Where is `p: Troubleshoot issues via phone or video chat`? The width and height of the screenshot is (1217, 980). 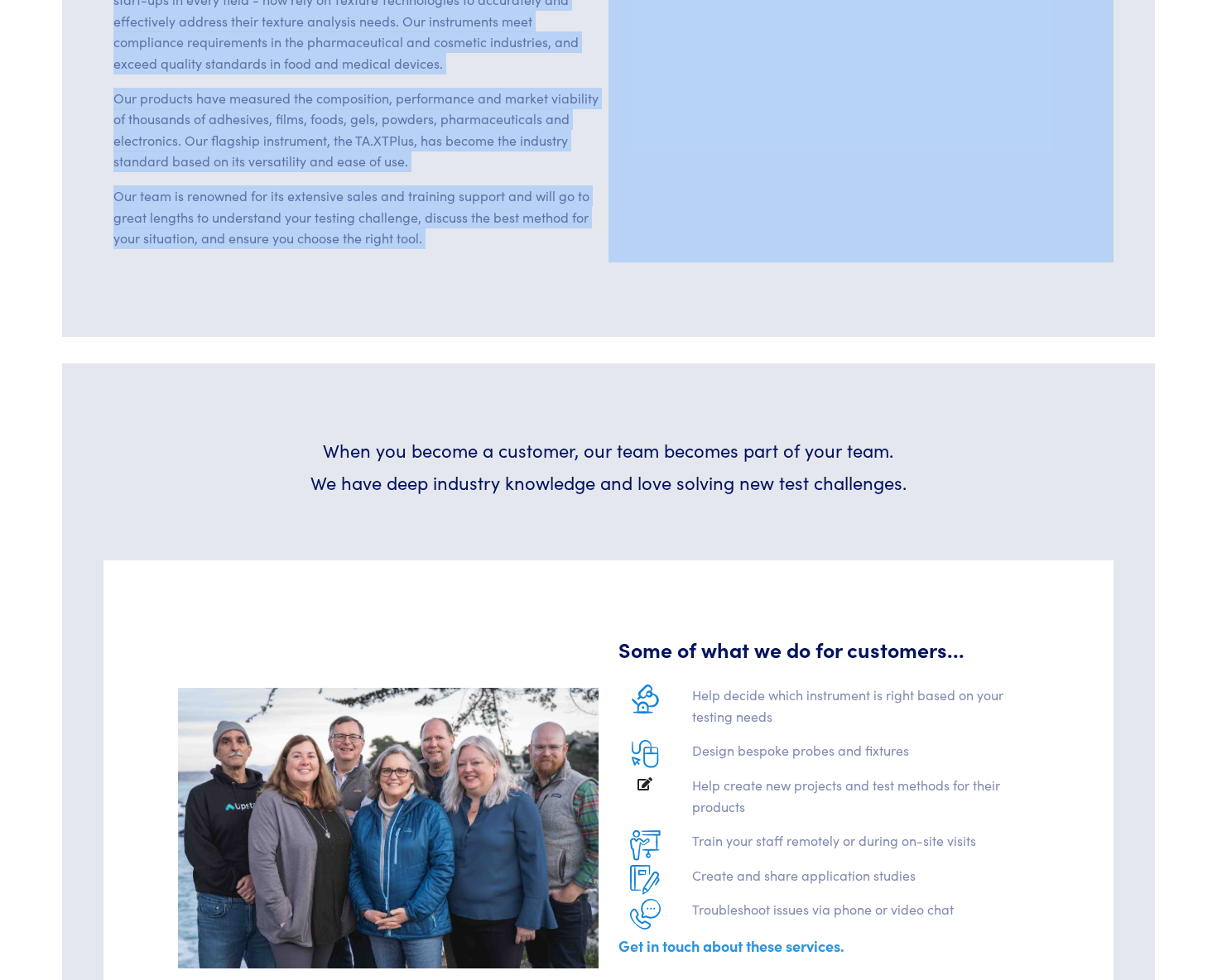
p: Troubleshoot issues via phone or video chat is located at coordinates (865, 909).